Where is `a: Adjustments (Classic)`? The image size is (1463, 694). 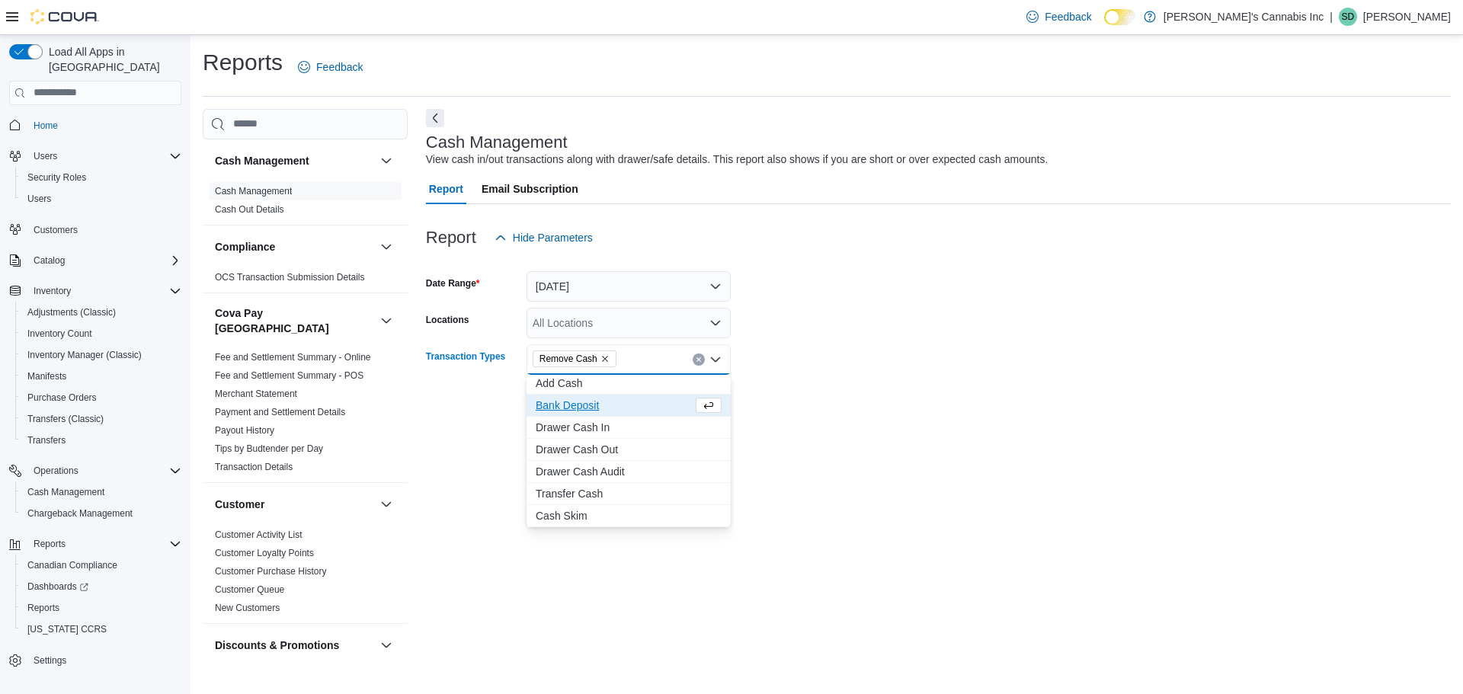
a: Adjustments (Classic) is located at coordinates (72, 312).